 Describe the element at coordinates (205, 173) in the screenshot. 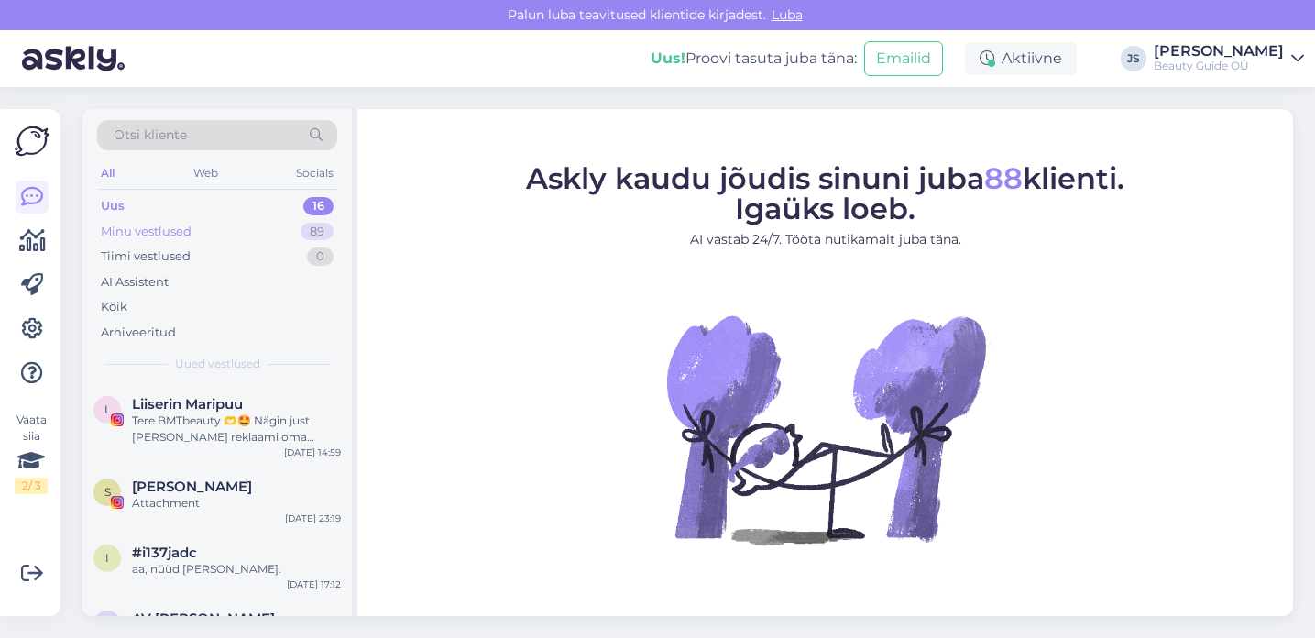

I see `div: Web` at that location.